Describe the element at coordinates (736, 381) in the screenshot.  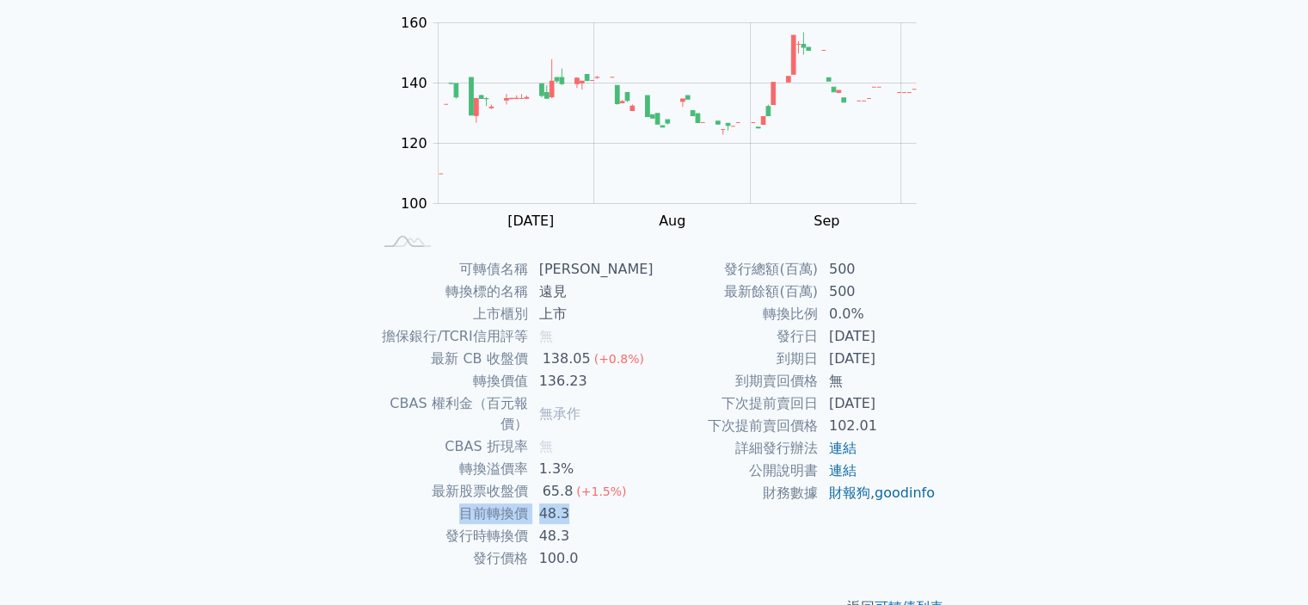
I see `td: 到期賣回價格` at that location.